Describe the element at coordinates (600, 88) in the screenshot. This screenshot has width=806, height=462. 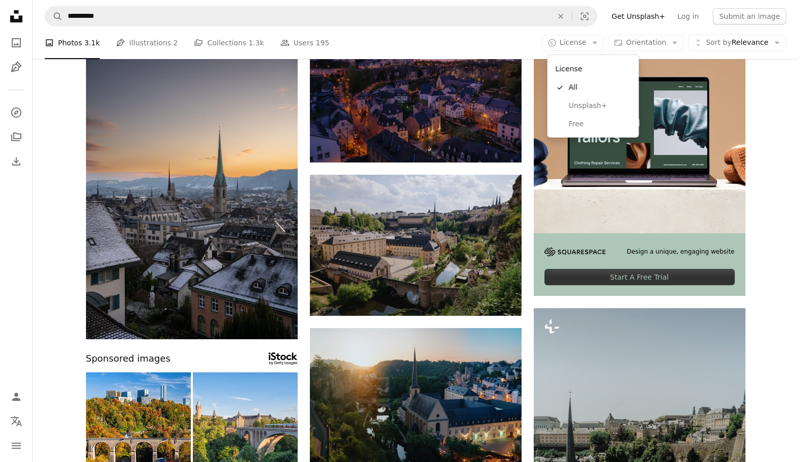
I see `span: All` at that location.